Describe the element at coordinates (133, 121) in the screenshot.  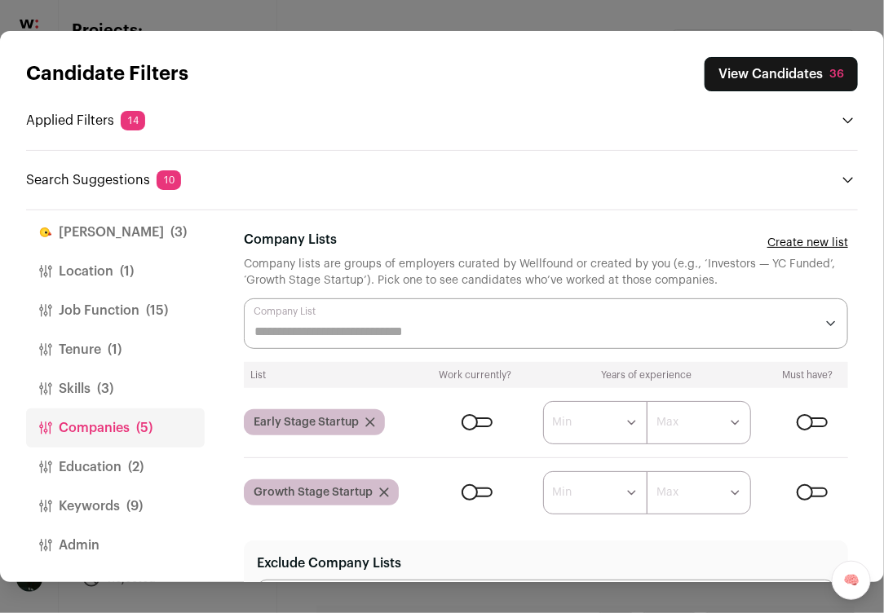
I see `span: 14` at that location.